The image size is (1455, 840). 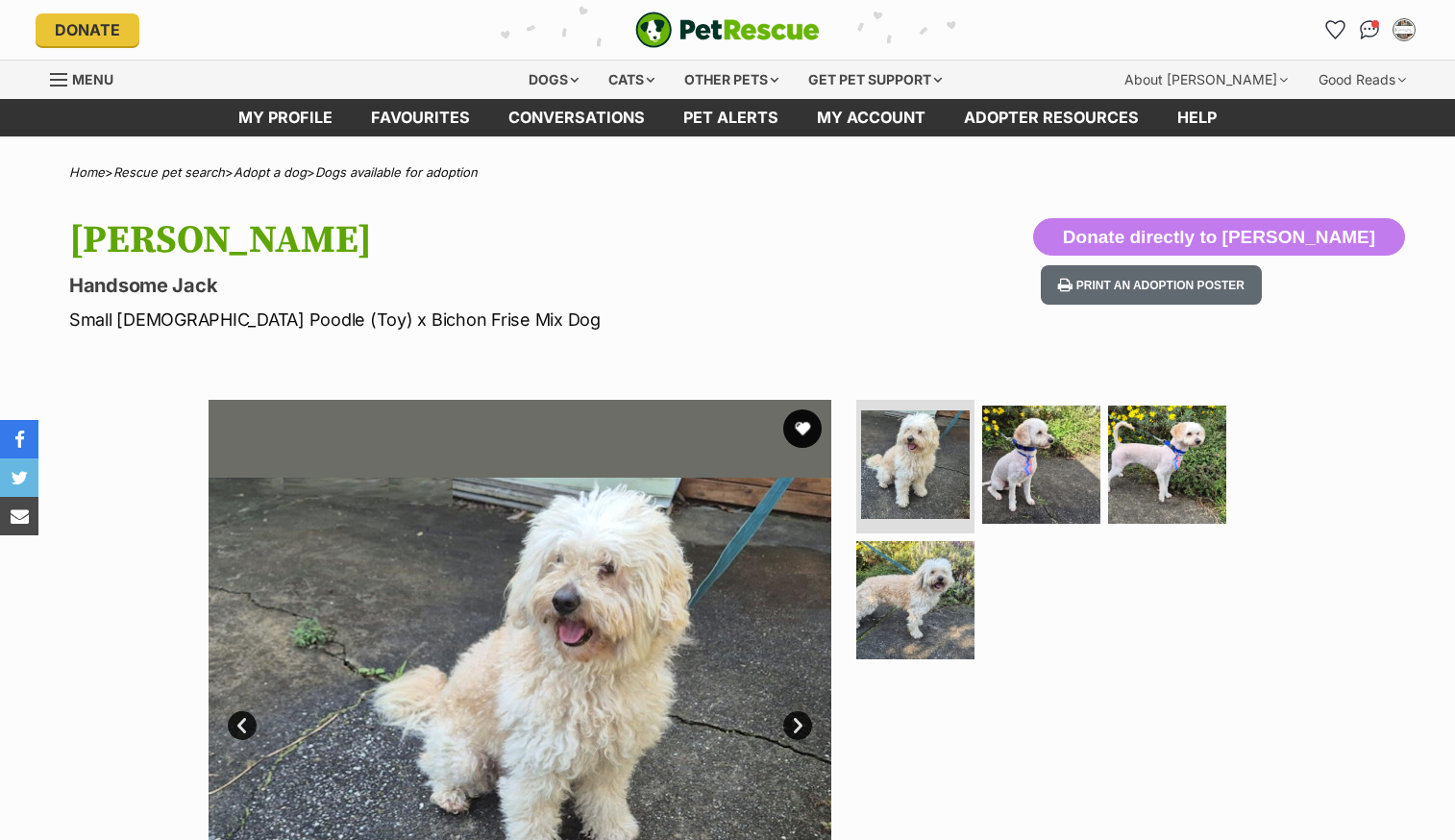 What do you see at coordinates (1362, 80) in the screenshot?
I see `div: Good Reads` at bounding box center [1362, 80].